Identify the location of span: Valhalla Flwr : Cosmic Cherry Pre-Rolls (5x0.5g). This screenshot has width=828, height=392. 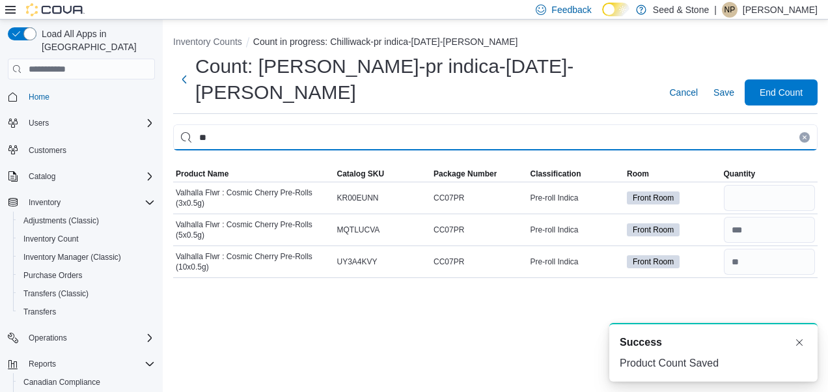
(254, 230).